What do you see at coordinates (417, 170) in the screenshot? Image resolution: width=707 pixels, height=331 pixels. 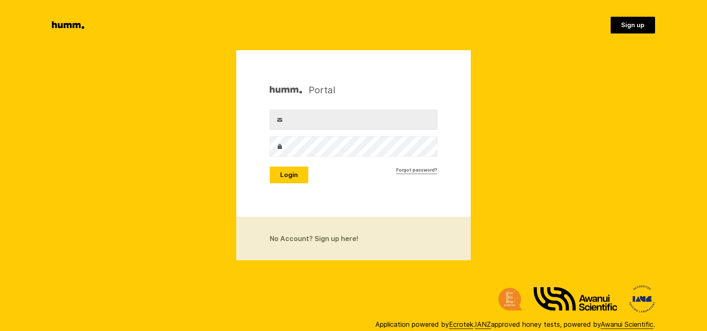 I see `a: Forgot password?` at bounding box center [417, 170].